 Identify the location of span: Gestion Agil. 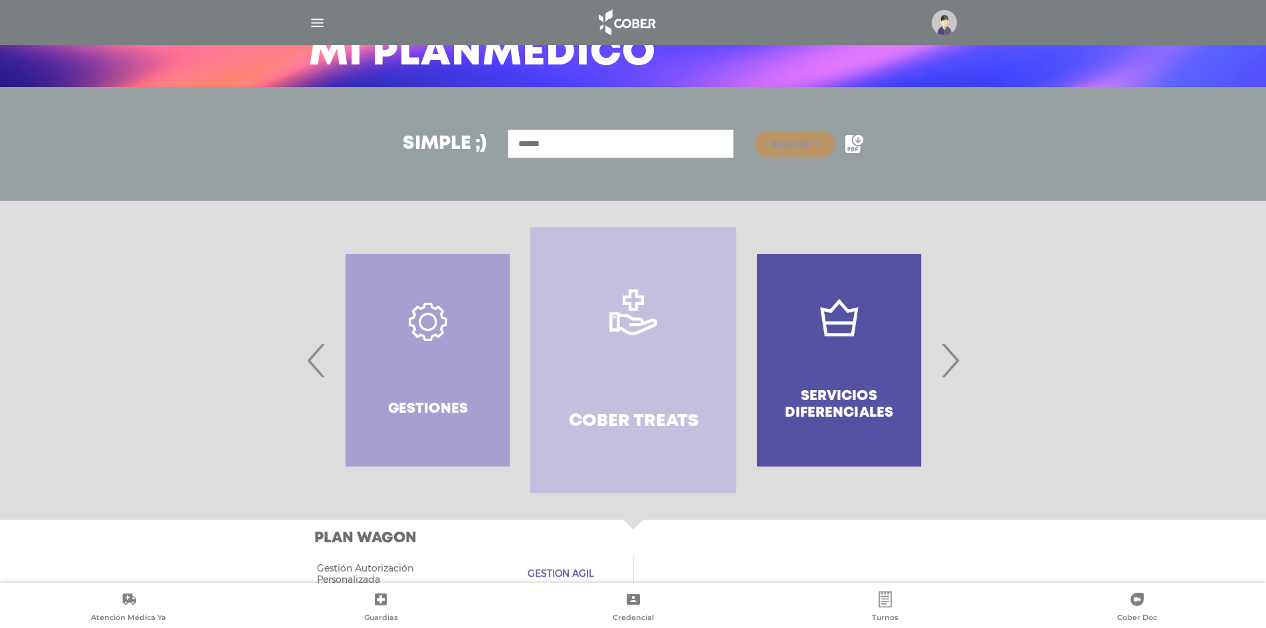
(560, 573).